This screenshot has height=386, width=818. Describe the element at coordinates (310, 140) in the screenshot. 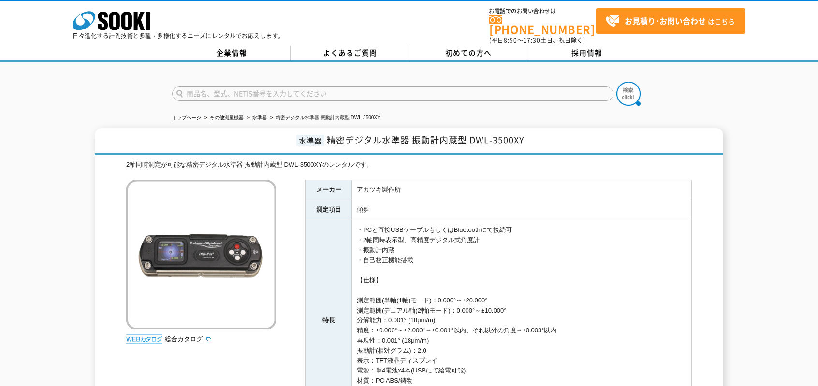

I see `span: 水準器` at that location.